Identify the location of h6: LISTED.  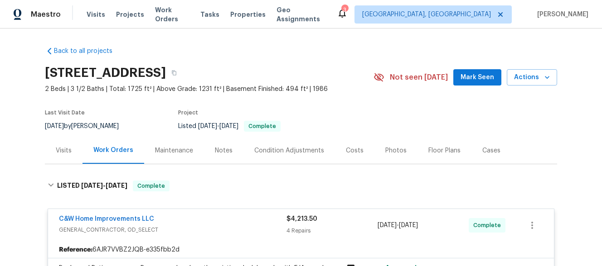
(92, 186).